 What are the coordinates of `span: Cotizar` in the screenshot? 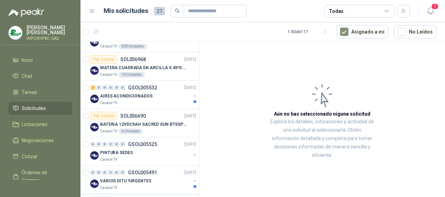 It's located at (30, 157).